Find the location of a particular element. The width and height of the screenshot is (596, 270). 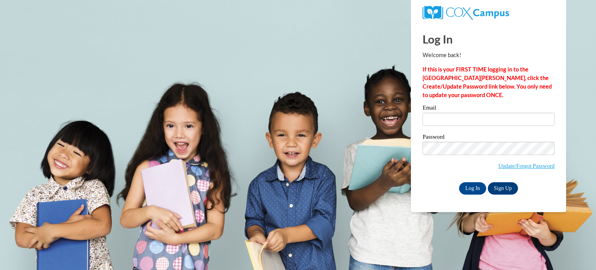

a: Sign Up is located at coordinates (503, 188).